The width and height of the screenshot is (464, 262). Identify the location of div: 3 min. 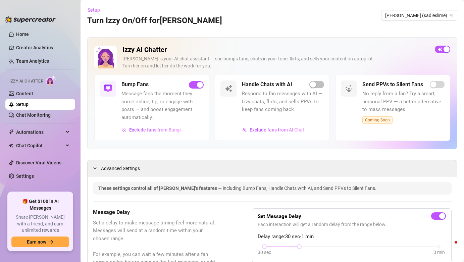
(439, 252).